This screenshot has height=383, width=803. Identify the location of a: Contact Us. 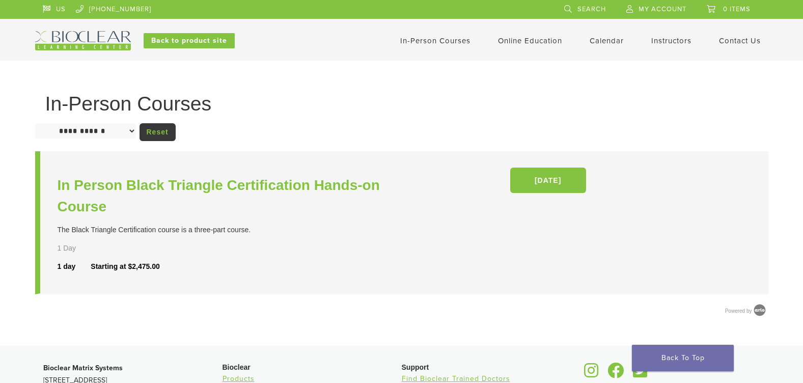
(740, 41).